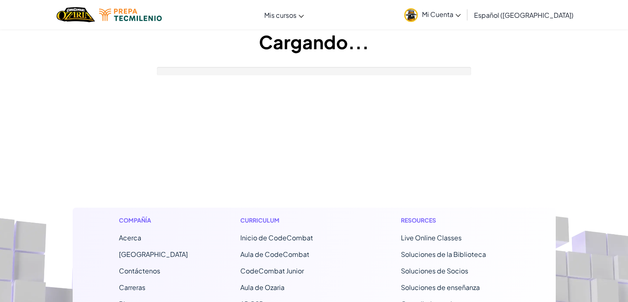 This screenshot has height=302, width=628. Describe the element at coordinates (76, 14) in the screenshot. I see `img: Home` at that location.